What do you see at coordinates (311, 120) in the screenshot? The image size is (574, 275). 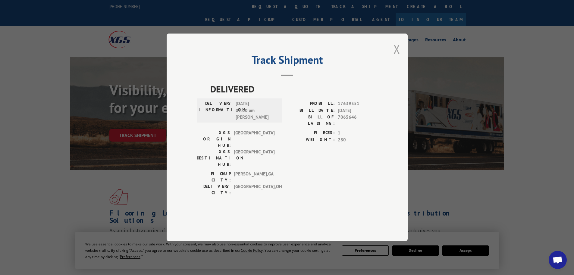 I see `label: BILL OF LADING:` at bounding box center [311, 120].